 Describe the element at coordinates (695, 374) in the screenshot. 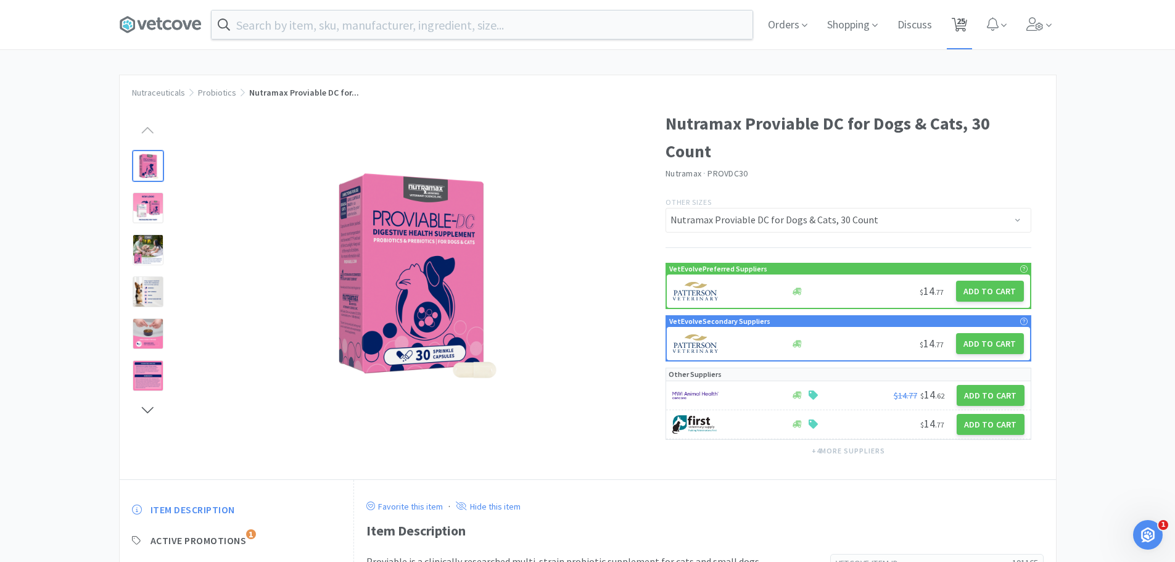

I see `p: Other Suppliers` at that location.